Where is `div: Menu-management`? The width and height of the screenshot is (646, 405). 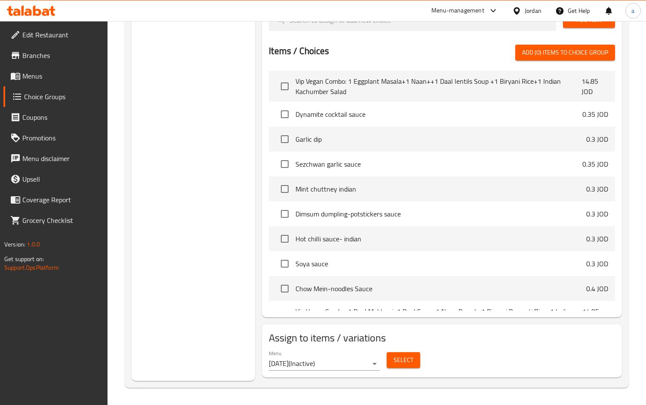 div: Menu-management is located at coordinates (457, 11).